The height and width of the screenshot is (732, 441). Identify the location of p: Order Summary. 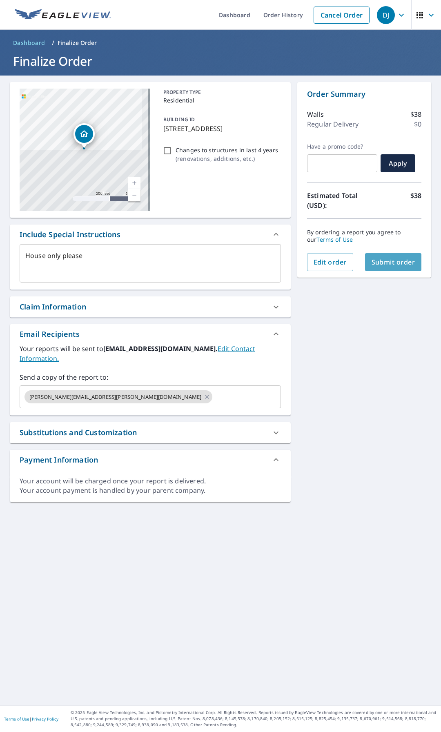
(364, 94).